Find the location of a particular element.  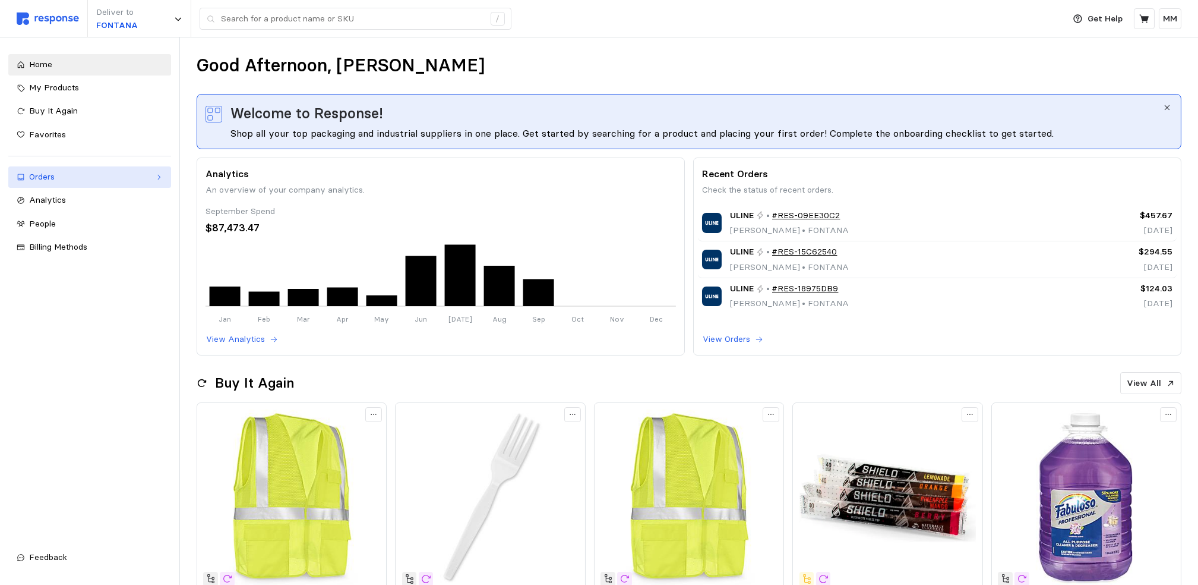

span: Home is located at coordinates (40, 64).